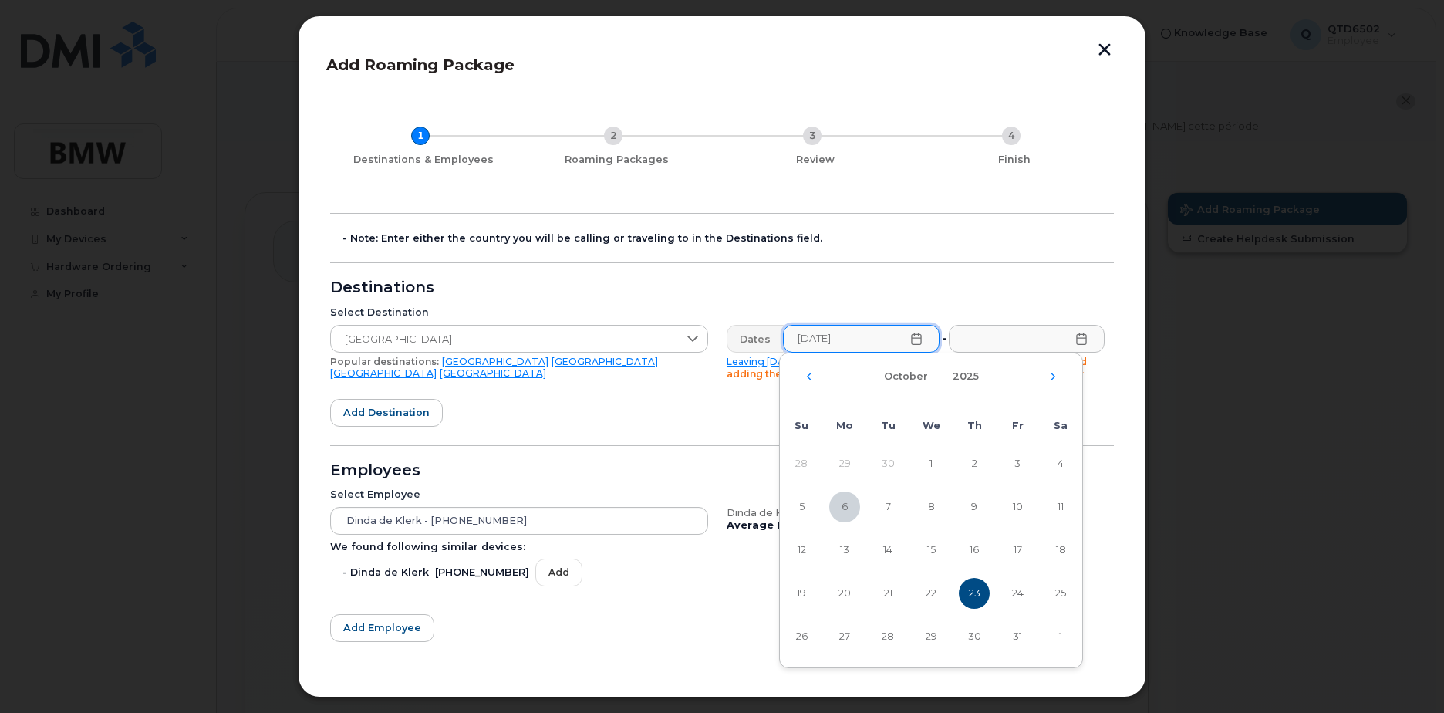 The width and height of the screenshot is (1444, 713). What do you see at coordinates (931, 550) in the screenshot?
I see `td: 15` at bounding box center [931, 550].